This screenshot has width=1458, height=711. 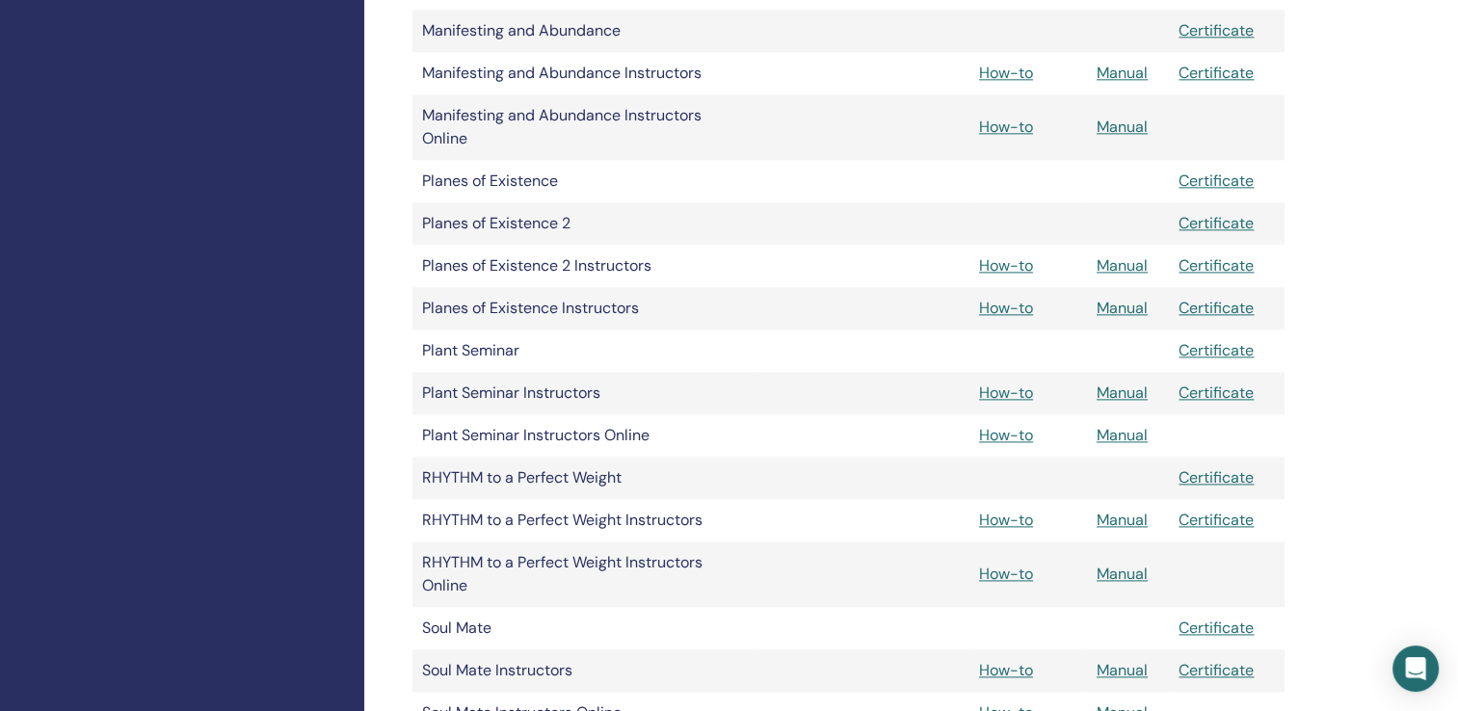 What do you see at coordinates (586, 181) in the screenshot?
I see `td: Planes of Existence` at bounding box center [586, 181].